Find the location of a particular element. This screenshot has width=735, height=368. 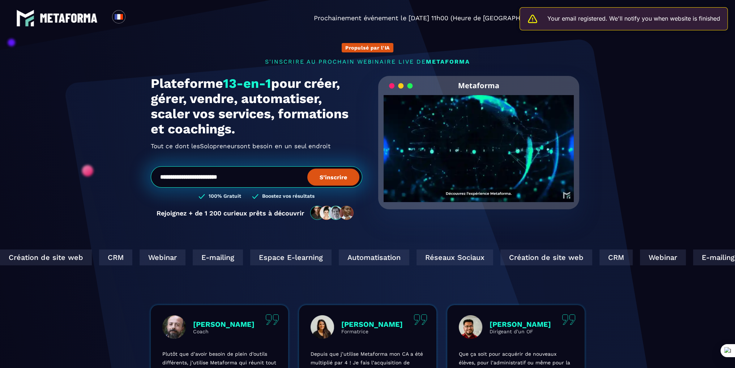

p: s'inscrire au prochain webinaire live de is located at coordinates (368, 61).